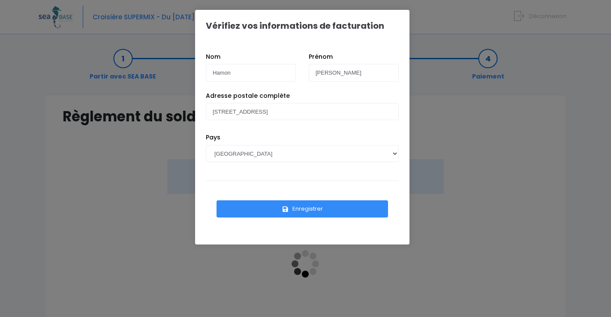  Describe the element at coordinates (213, 137) in the screenshot. I see `label: Pays` at that location.